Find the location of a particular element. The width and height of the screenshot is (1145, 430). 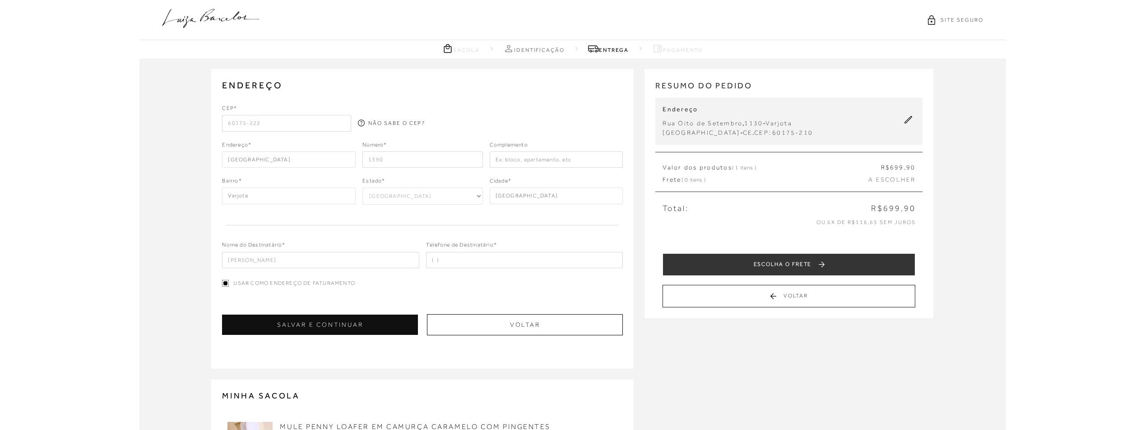

h2: ENDEREÇO is located at coordinates (422, 85).